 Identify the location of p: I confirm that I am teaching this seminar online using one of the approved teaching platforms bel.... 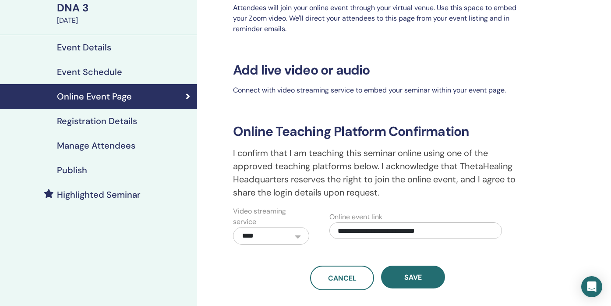
(378, 173).